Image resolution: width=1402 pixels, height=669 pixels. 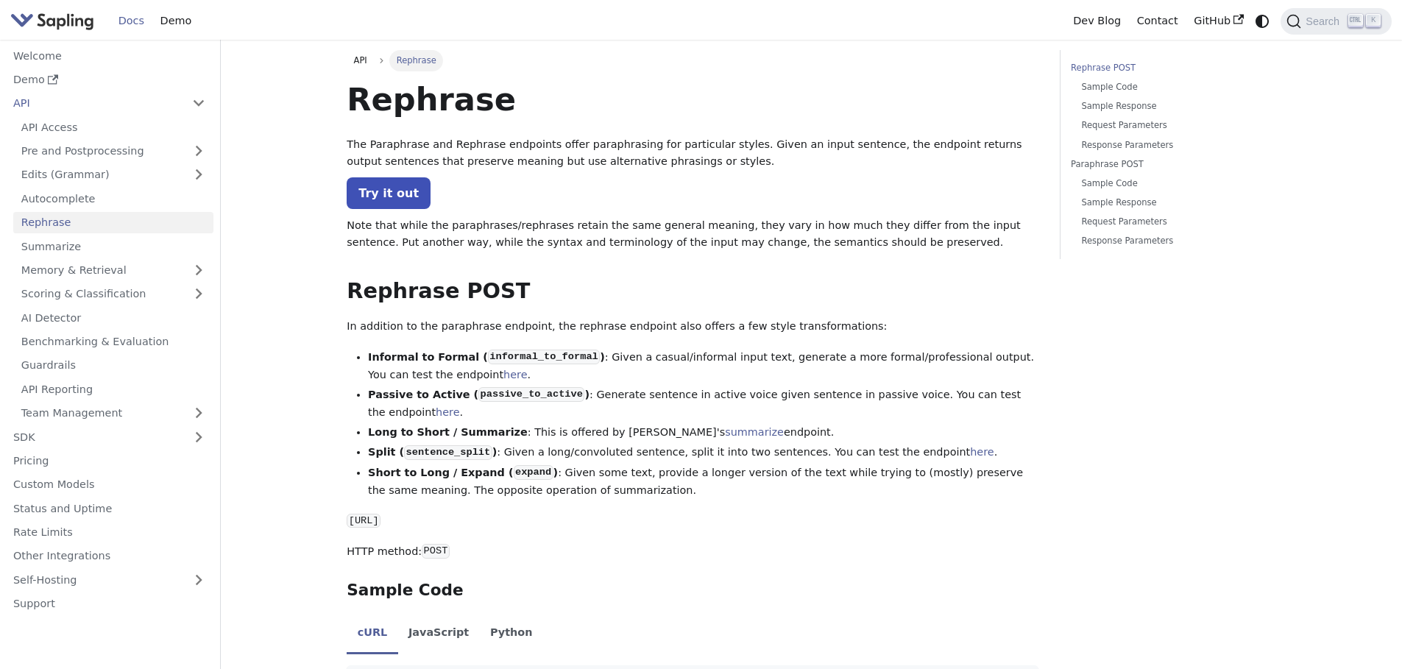 I want to click on a: Rephrase POST, so click(x=1170, y=68).